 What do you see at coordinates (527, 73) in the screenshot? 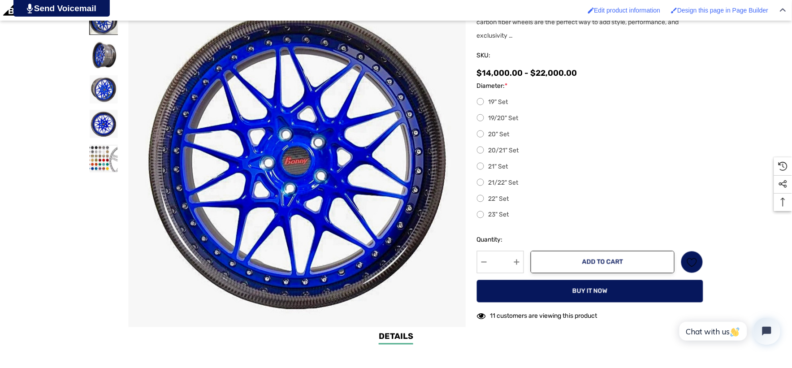
I see `span: $14,000.00 - $22,000.00` at bounding box center [527, 73].